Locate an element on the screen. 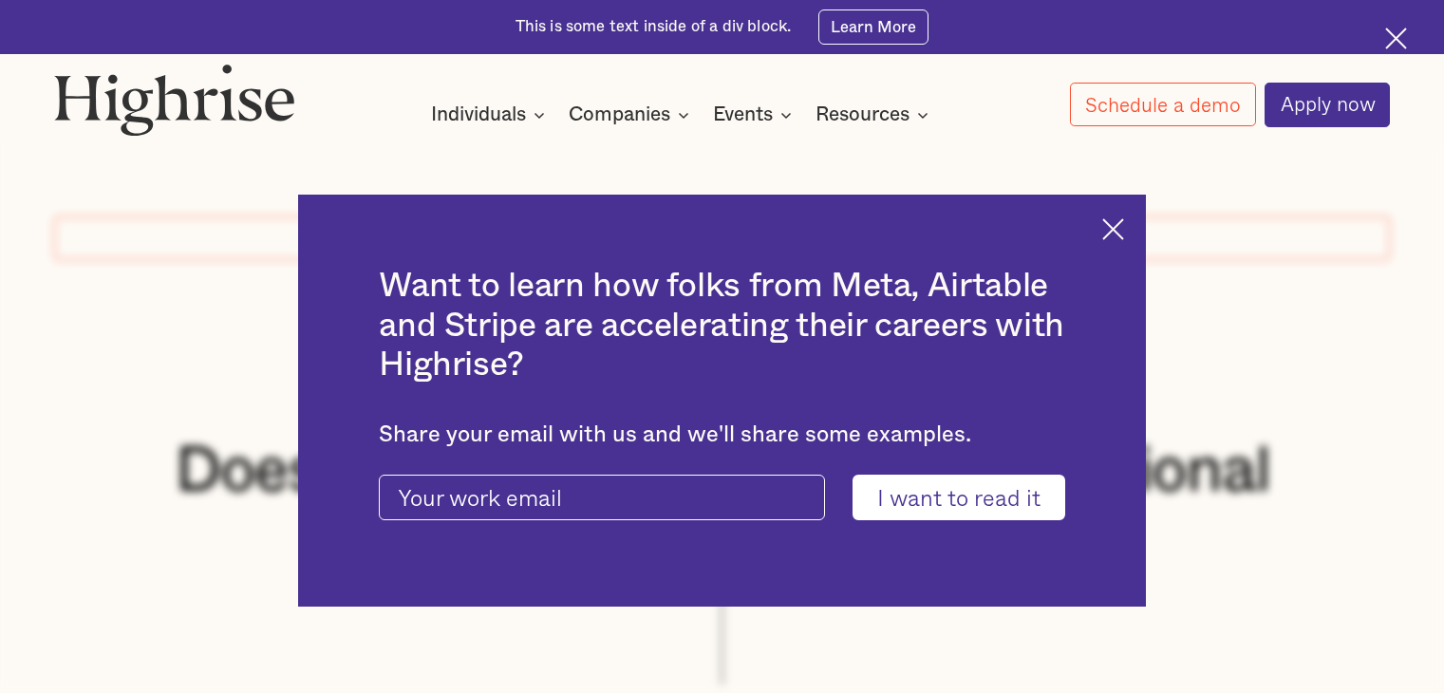 This screenshot has height=693, width=1444. a: Schedule a demo is located at coordinates (1163, 104).